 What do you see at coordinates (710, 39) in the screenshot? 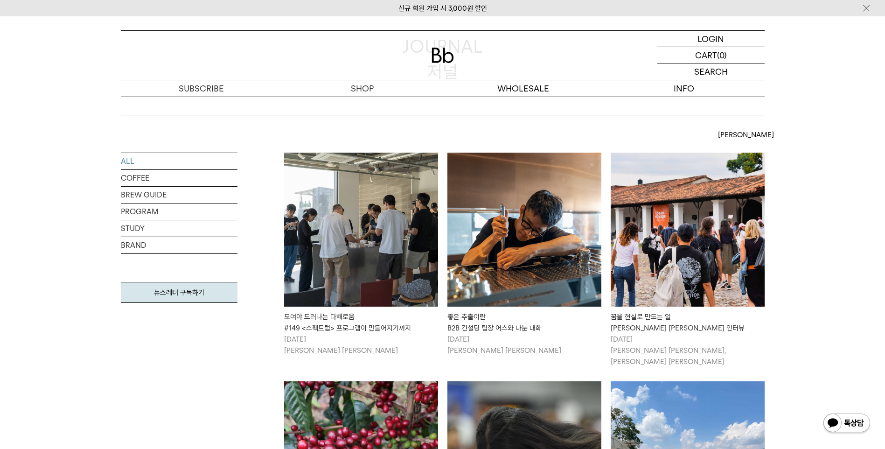
I see `p: LOGIN` at bounding box center [710, 39].